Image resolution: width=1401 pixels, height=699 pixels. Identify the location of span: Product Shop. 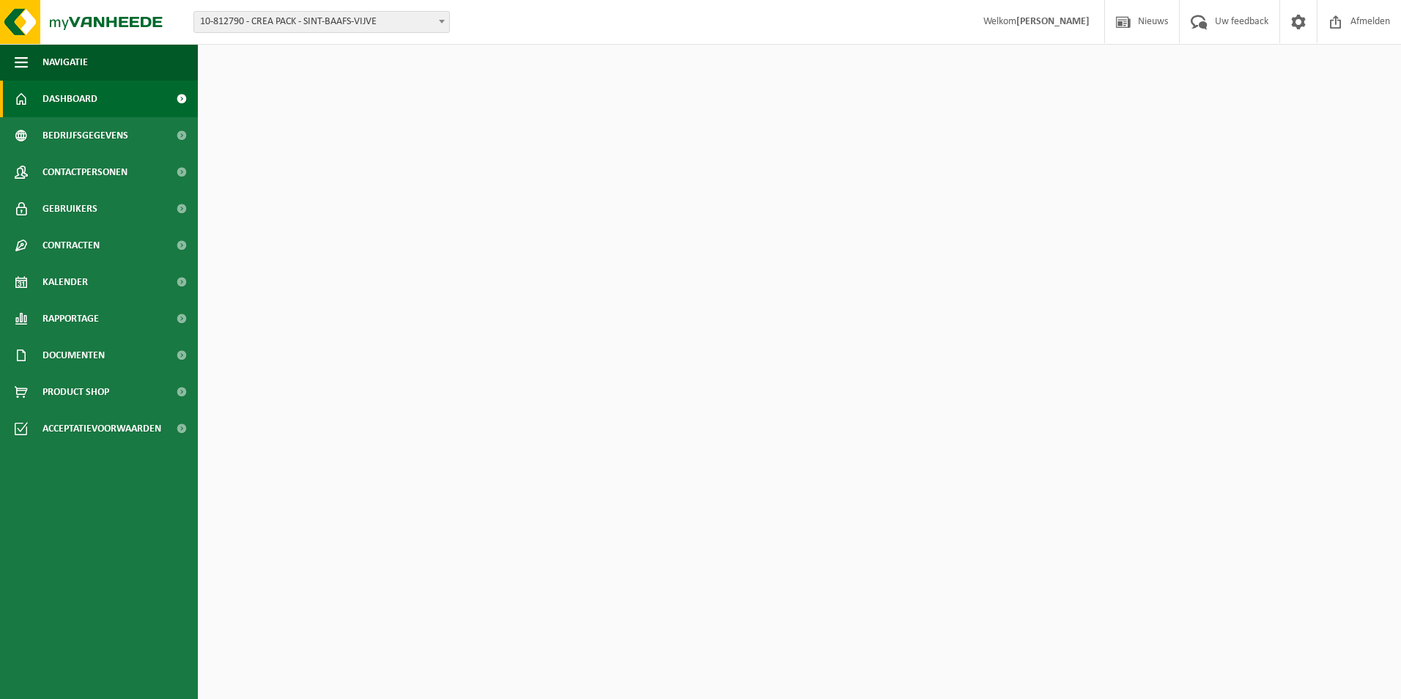
(75, 392).